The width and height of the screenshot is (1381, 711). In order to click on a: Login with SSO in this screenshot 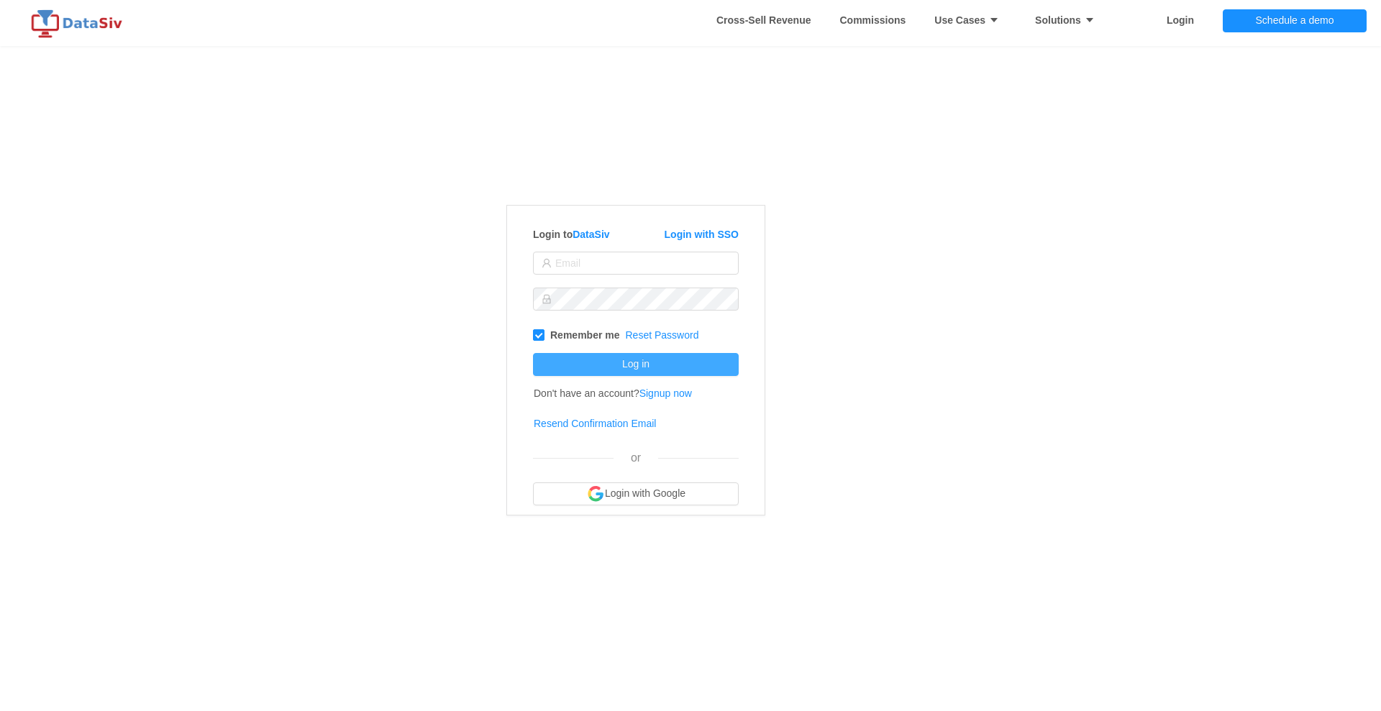, I will do `click(701, 235)`.